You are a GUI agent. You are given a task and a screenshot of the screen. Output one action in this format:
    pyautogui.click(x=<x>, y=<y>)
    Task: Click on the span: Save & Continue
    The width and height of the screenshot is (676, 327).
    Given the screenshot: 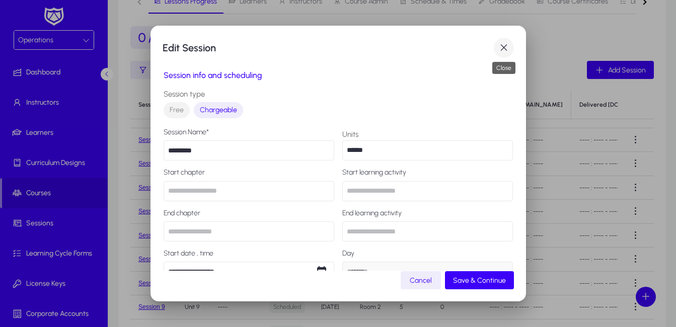 What is the action you would take?
    pyautogui.click(x=479, y=280)
    